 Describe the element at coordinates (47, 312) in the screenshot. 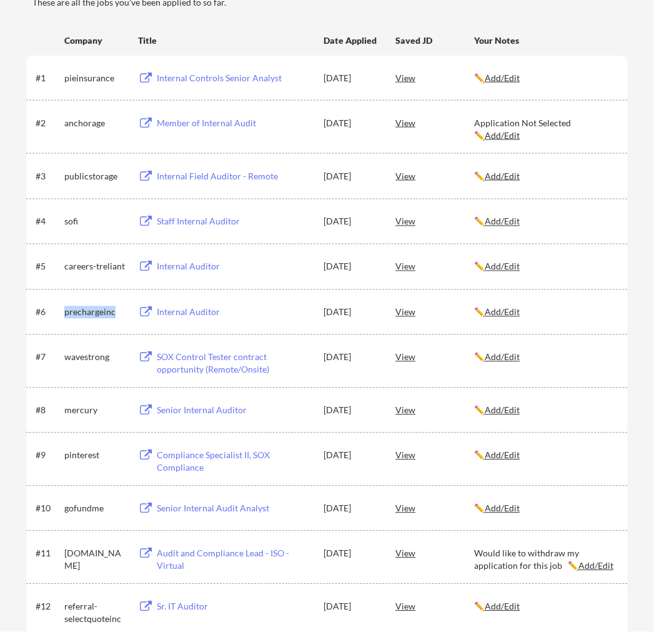

I see `div: #6` at that location.